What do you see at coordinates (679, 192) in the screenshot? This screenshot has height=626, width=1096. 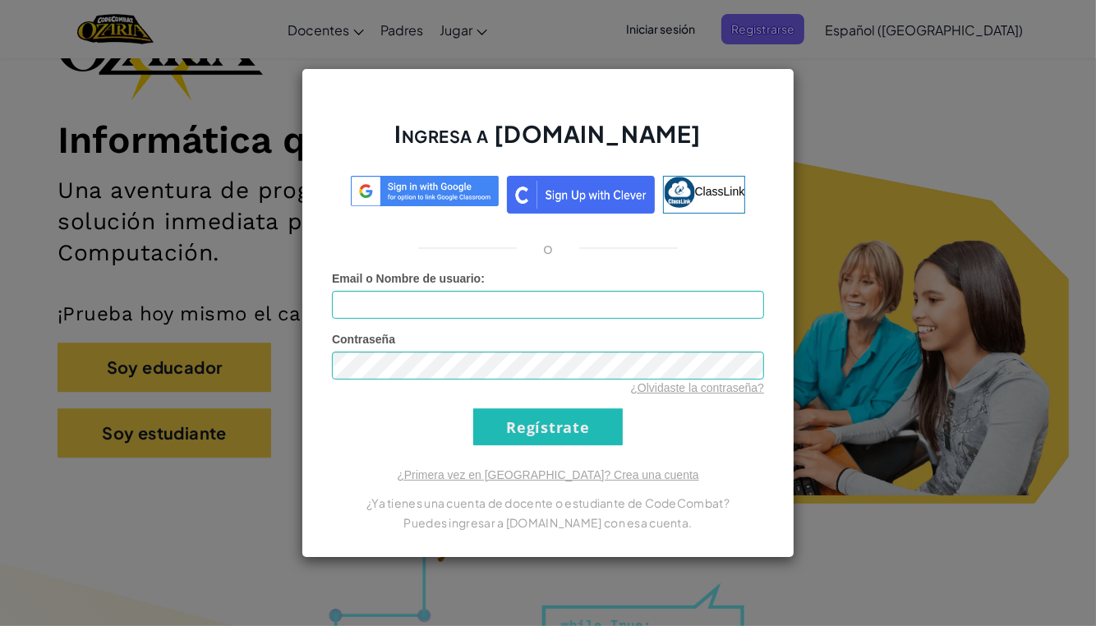 I see `img: classlink-logo-small.png` at bounding box center [679, 192].